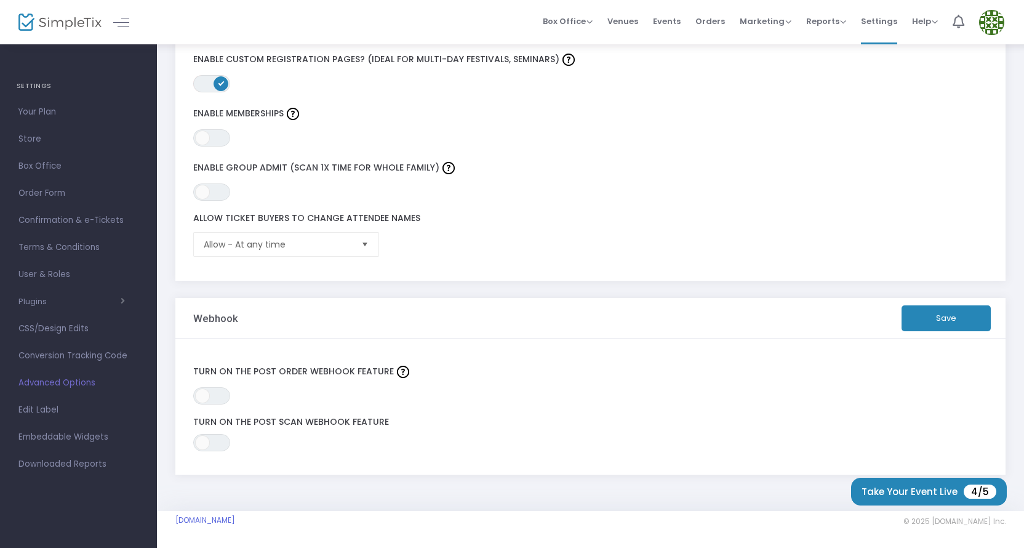 The image size is (1024, 548). I want to click on span: Advanced Options, so click(78, 383).